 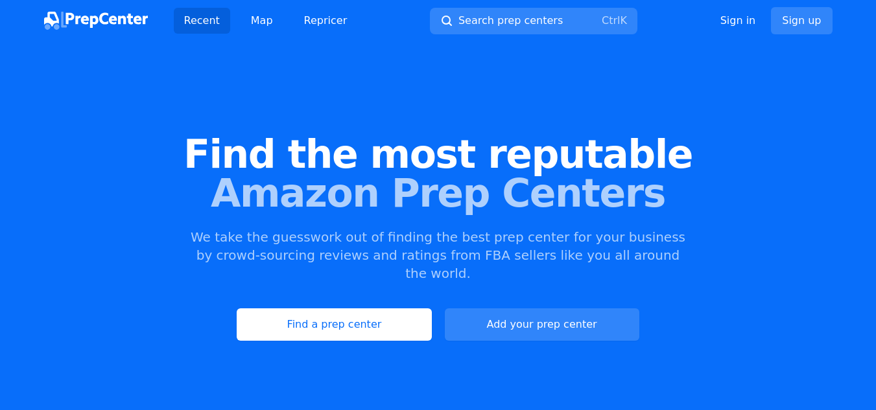 I want to click on span: Amazon Prep Centers, so click(x=438, y=193).